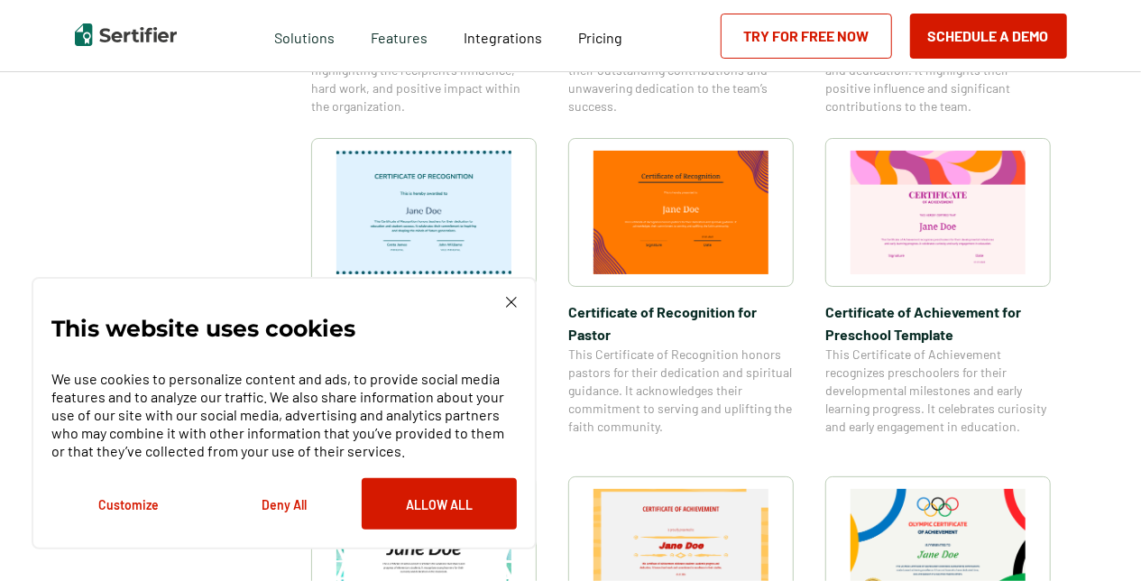 The image size is (1141, 581). I want to click on span: This Certificate of Achievement recognizes preschoolers for their developmental milestones and ea..., so click(938, 391).